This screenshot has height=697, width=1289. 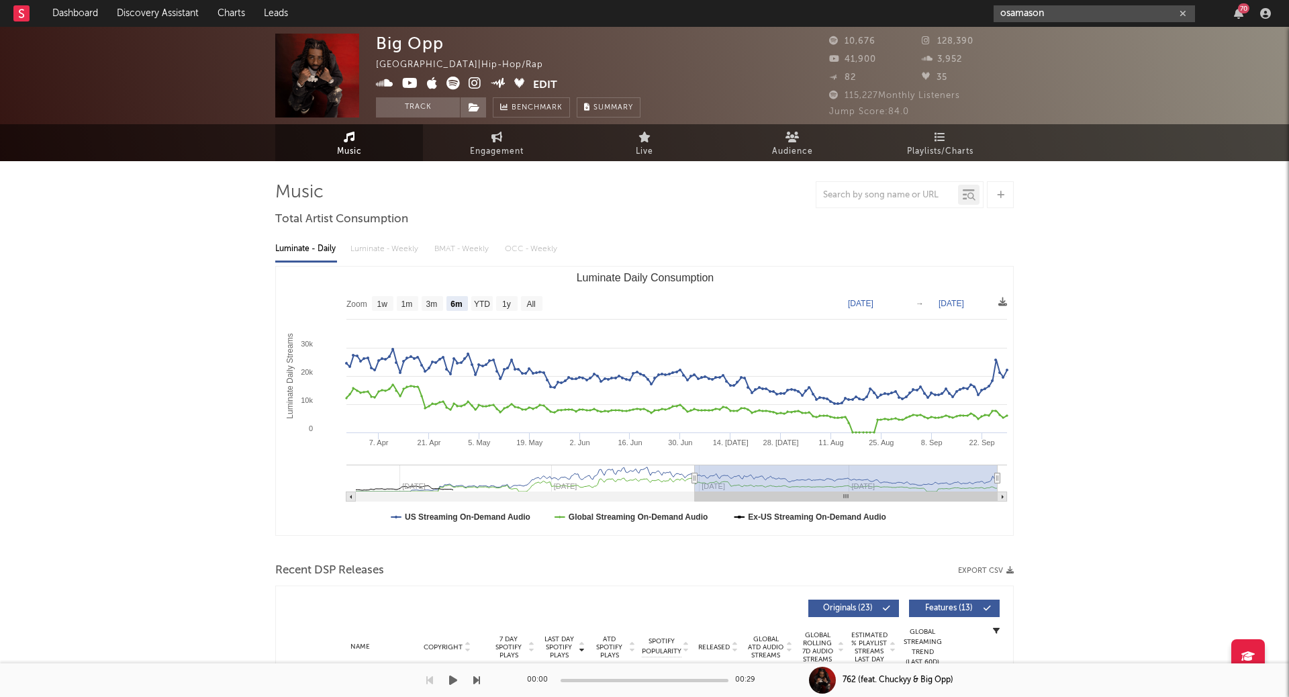 What do you see at coordinates (680, 442) in the screenshot?
I see `text: 30. Jun` at bounding box center [680, 442].